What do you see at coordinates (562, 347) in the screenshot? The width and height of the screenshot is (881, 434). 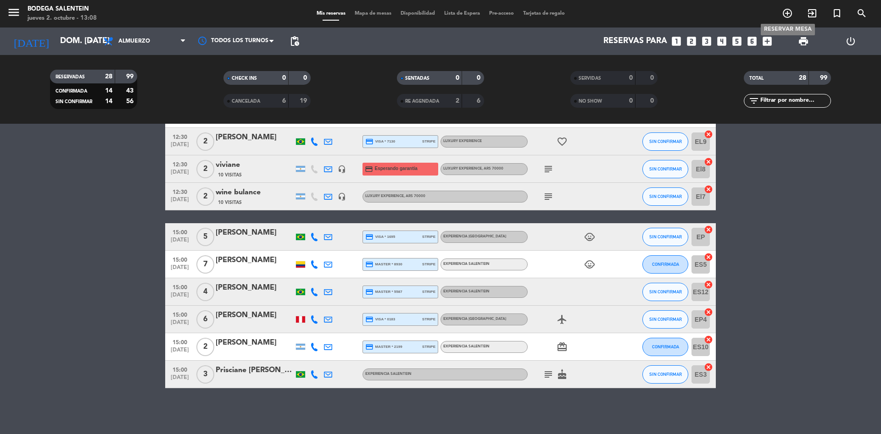 I see `i: card_giftcard` at bounding box center [562, 347].